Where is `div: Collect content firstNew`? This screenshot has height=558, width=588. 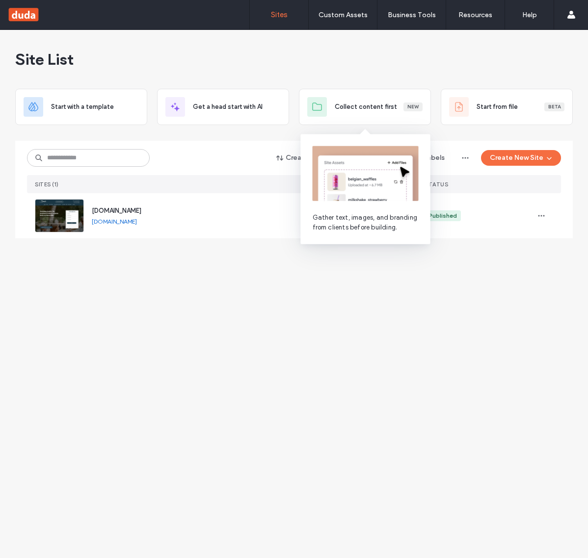
div: Collect content firstNew is located at coordinates (365, 107).